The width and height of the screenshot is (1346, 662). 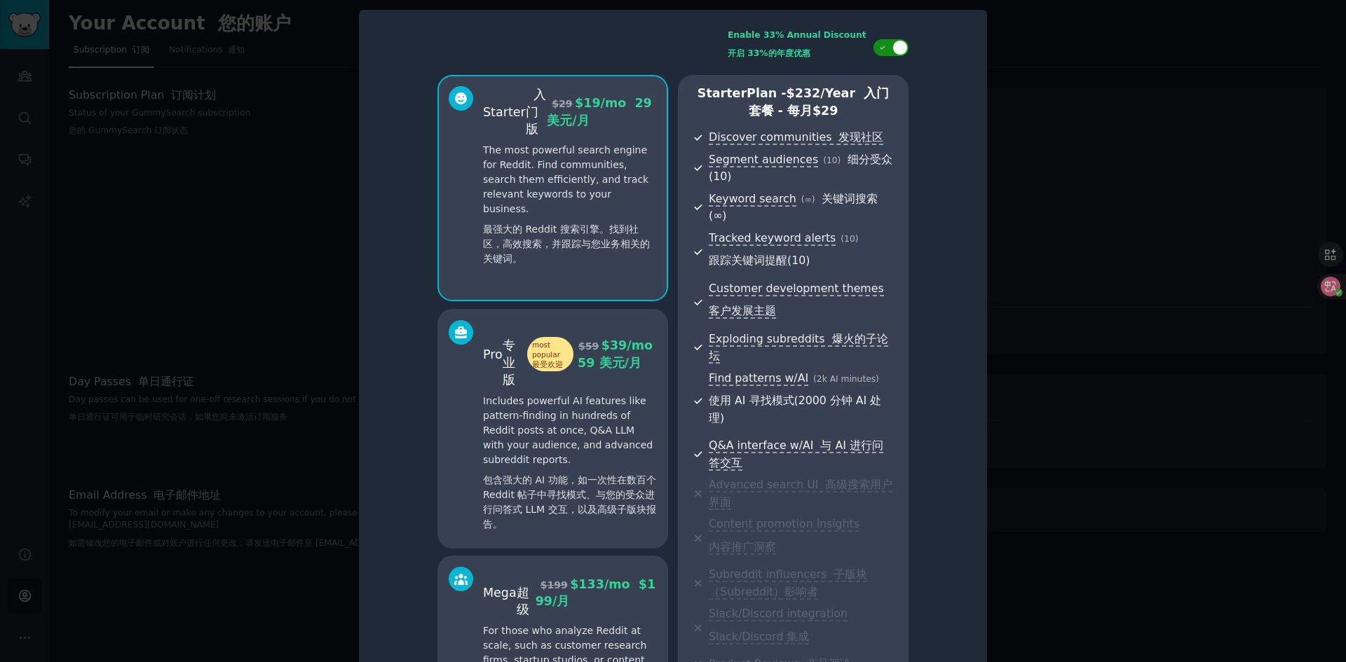 What do you see at coordinates (769, 53) in the screenshot?
I see `font: 开启 33%的年度优惠` at bounding box center [769, 53].